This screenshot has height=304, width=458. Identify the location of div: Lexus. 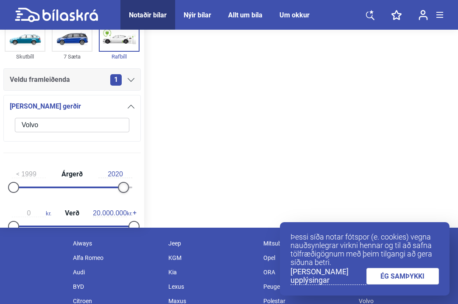
(212, 287).